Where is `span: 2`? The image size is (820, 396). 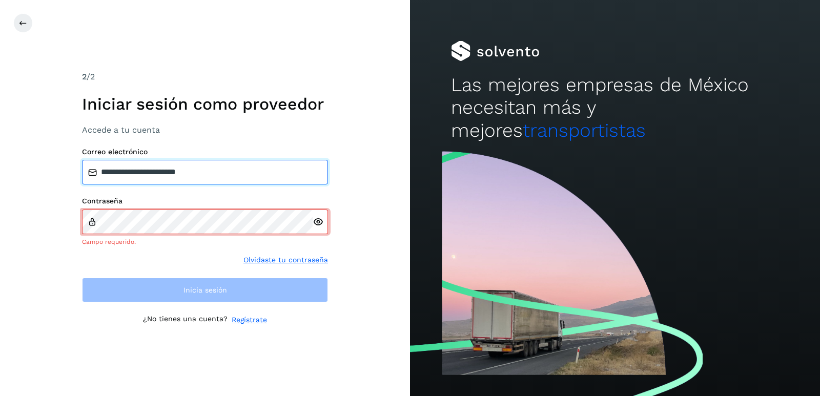 span: 2 is located at coordinates (84, 76).